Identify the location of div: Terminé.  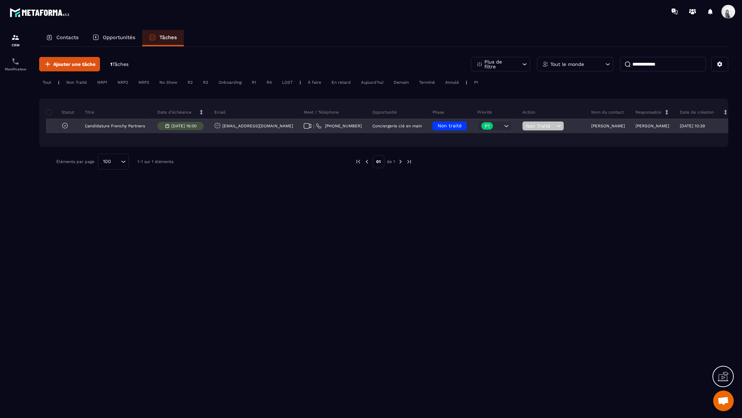
(427, 82).